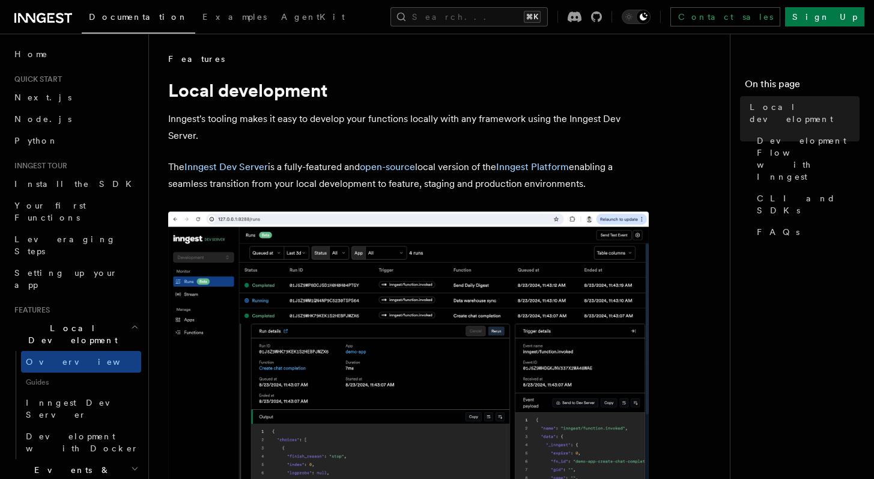 Image resolution: width=874 pixels, height=479 pixels. What do you see at coordinates (234, 18) in the screenshot?
I see `a: Examples` at bounding box center [234, 18].